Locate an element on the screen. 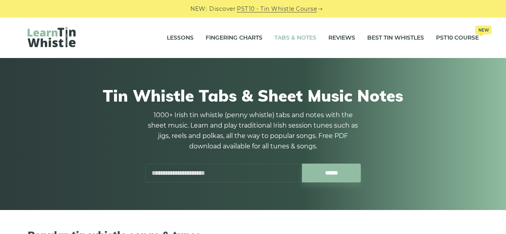 The width and height of the screenshot is (506, 234). a: Fingering Charts is located at coordinates (234, 38).